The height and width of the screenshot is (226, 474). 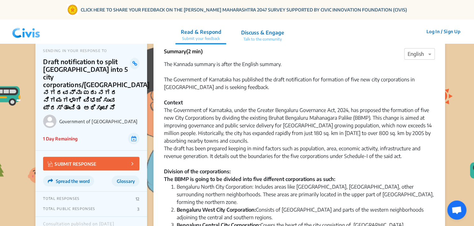 What do you see at coordinates (69, 181) in the screenshot?
I see `button: Spread the word` at bounding box center [69, 181].